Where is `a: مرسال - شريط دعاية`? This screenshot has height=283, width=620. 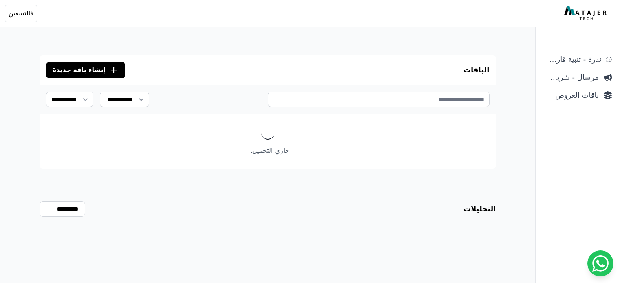
a: مرسال - شريط دعاية is located at coordinates (578, 77).